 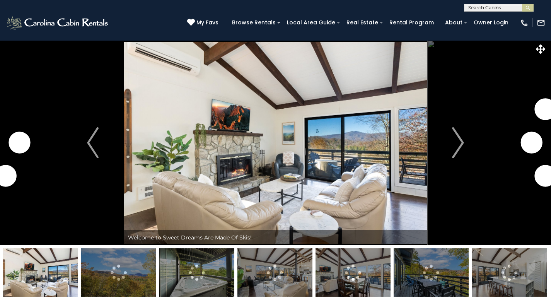 What do you see at coordinates (412, 22) in the screenshot?
I see `a: Rental Program` at bounding box center [412, 22].